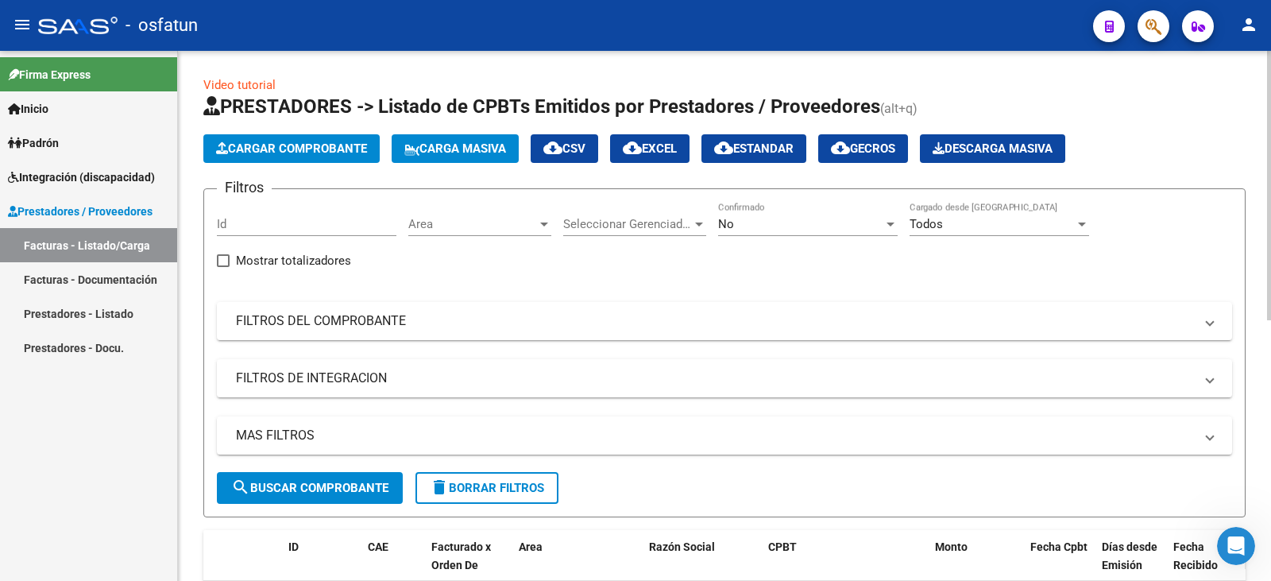 This screenshot has width=1271, height=581. What do you see at coordinates (564, 149) in the screenshot?
I see `span: CSV` at bounding box center [564, 149].